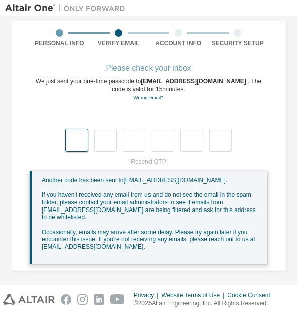 This screenshot has height=314, width=297. I want to click on div: Security Setup, so click(238, 43).